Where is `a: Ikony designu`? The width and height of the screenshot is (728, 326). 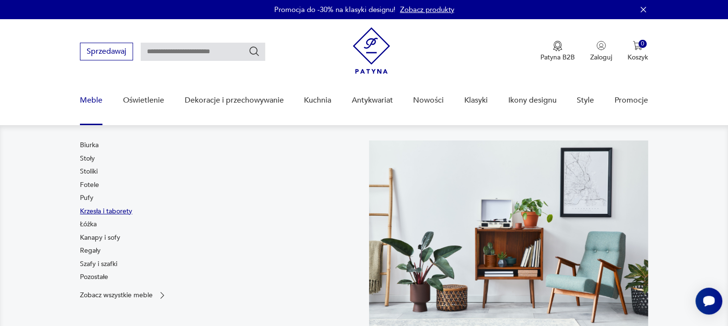 a: Ikony designu is located at coordinates (532, 100).